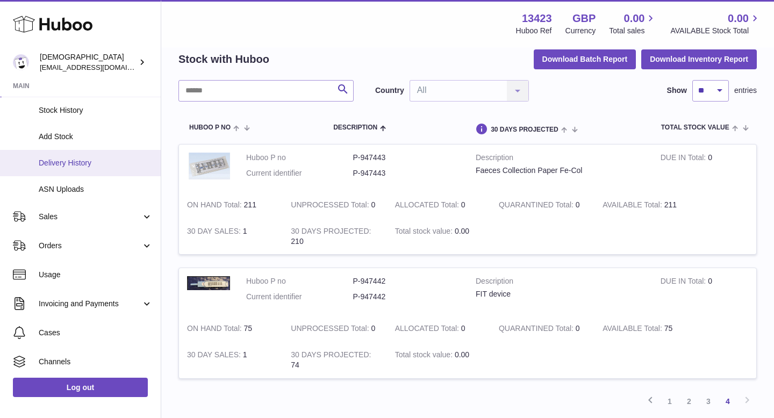 The height and width of the screenshot is (418, 774). I want to click on div: Currency, so click(580, 31).